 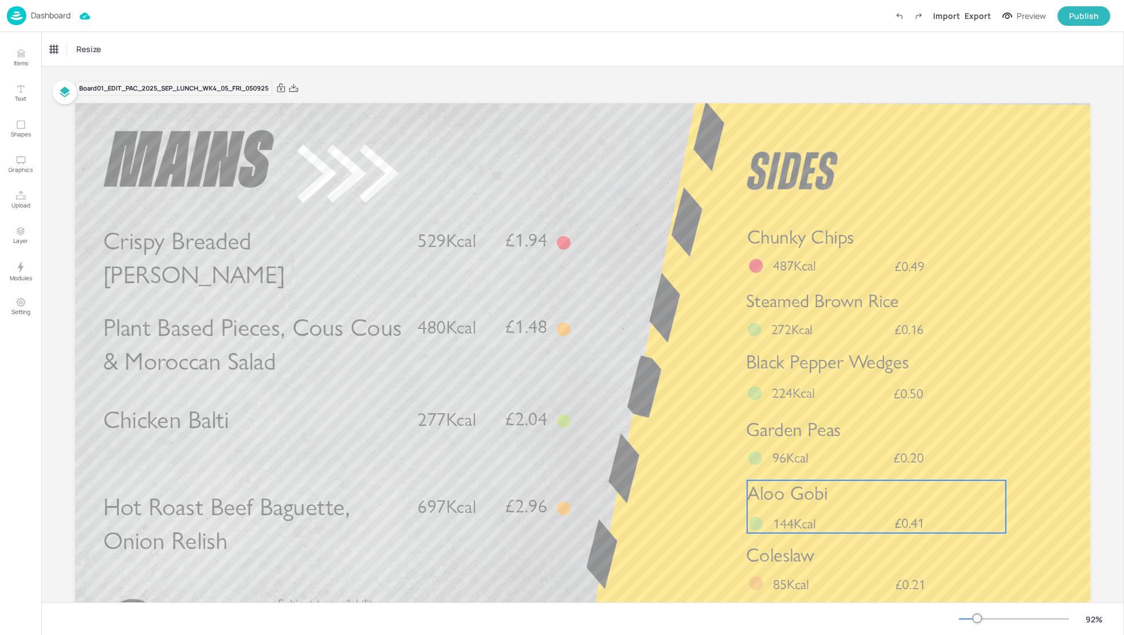 I want to click on span: £0.41, so click(x=909, y=523).